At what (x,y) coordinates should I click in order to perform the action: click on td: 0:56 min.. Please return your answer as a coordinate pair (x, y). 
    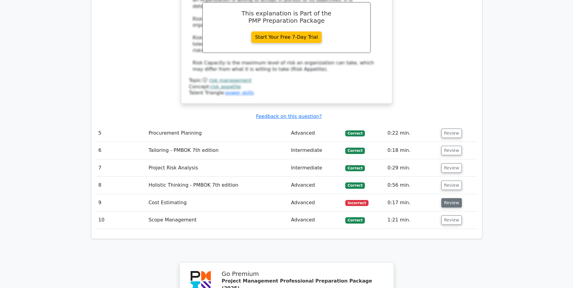
    Looking at the image, I should click on (412, 185).